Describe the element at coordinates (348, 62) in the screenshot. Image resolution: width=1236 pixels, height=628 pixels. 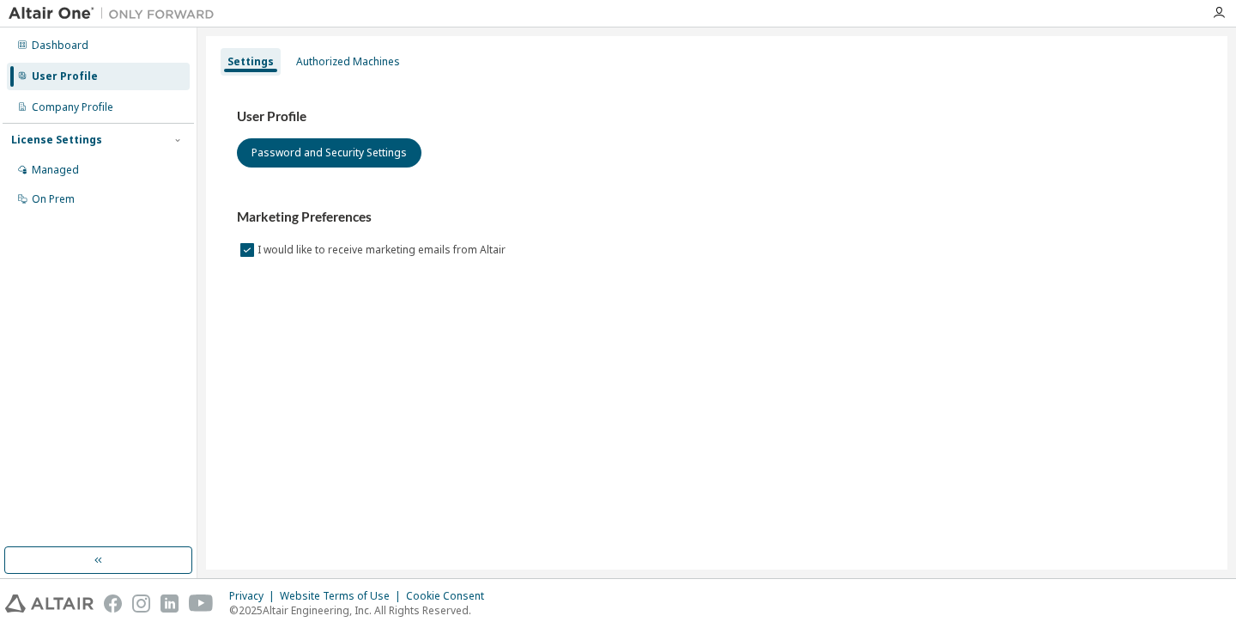
I see `div: Authorized Machines` at that location.